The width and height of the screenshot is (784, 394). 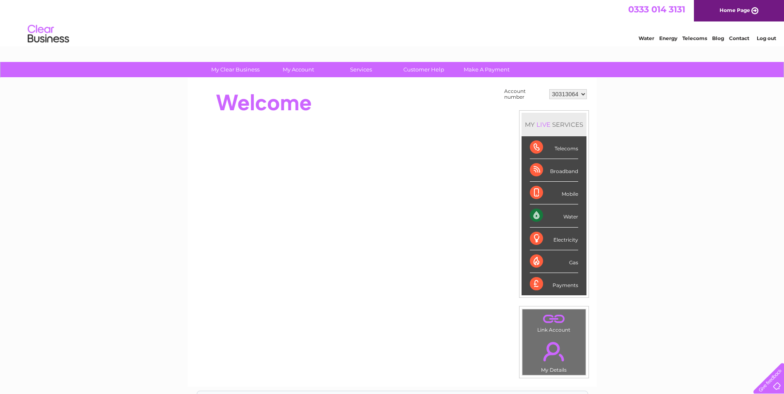 I want to click on a: Telecoms, so click(x=695, y=38).